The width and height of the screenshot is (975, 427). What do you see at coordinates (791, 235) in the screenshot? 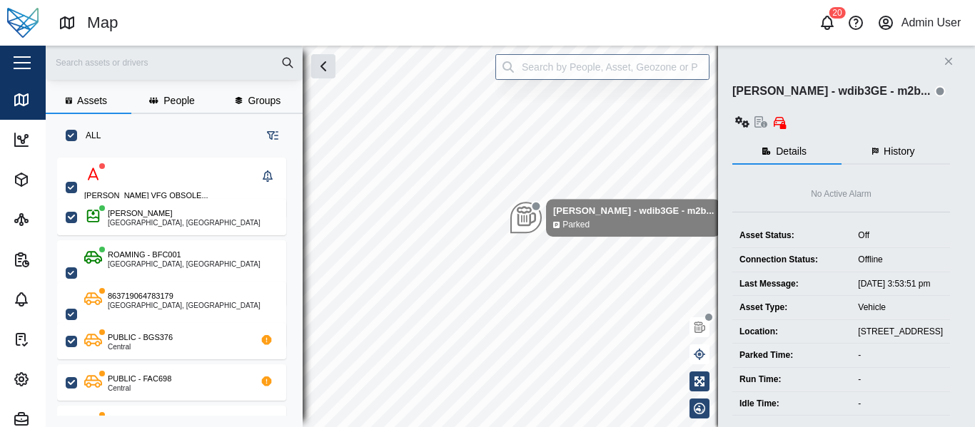
I see `div: Asset Status:` at bounding box center [791, 235].